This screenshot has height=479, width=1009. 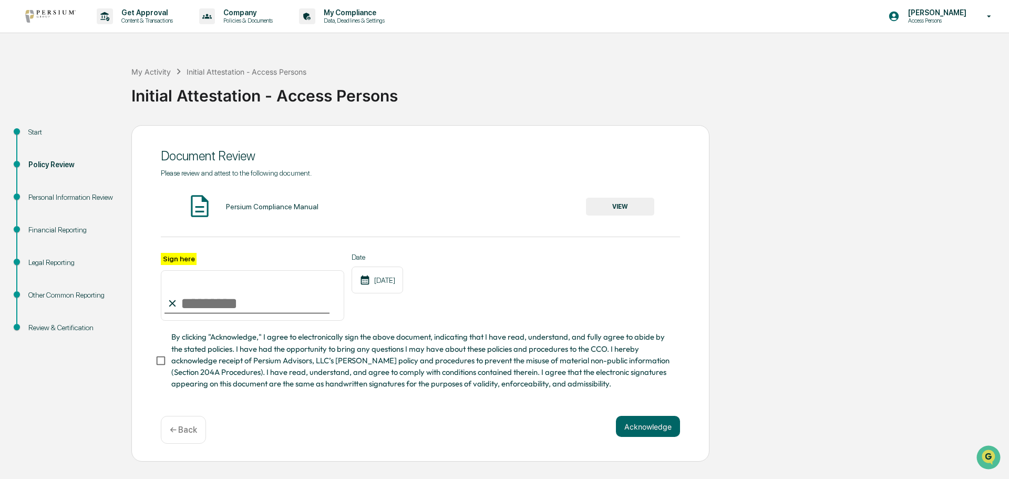 I want to click on div: Document Review, so click(x=420, y=156).